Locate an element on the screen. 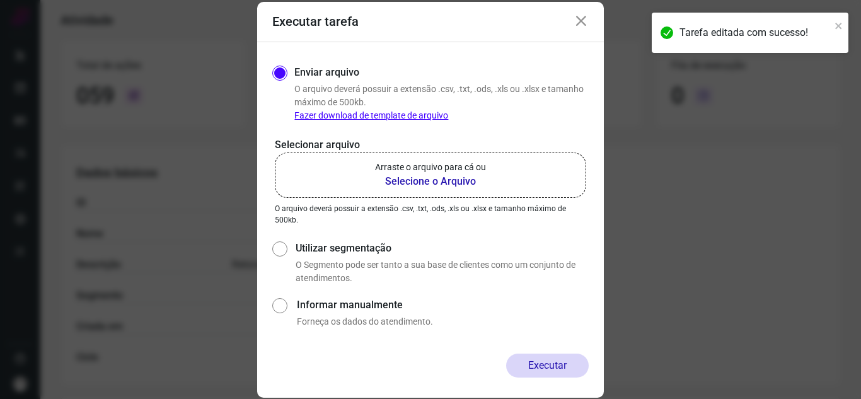 The width and height of the screenshot is (861, 399). button: Executar is located at coordinates (547, 365).